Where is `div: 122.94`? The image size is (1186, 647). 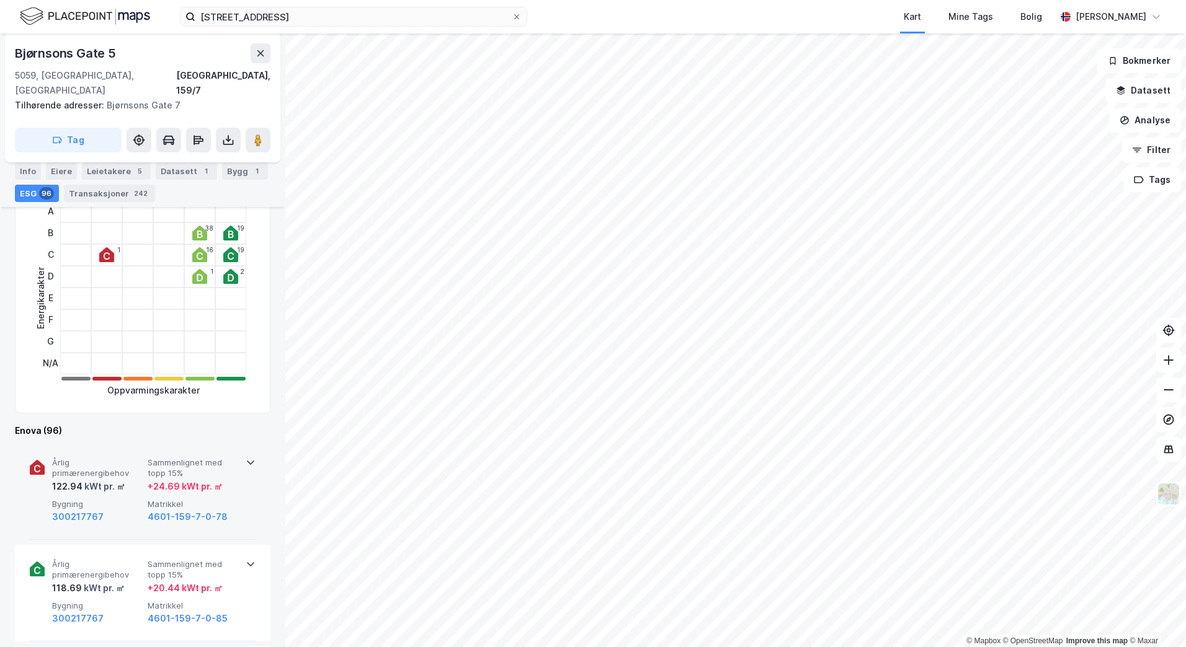 div: 122.94 is located at coordinates (89, 487).